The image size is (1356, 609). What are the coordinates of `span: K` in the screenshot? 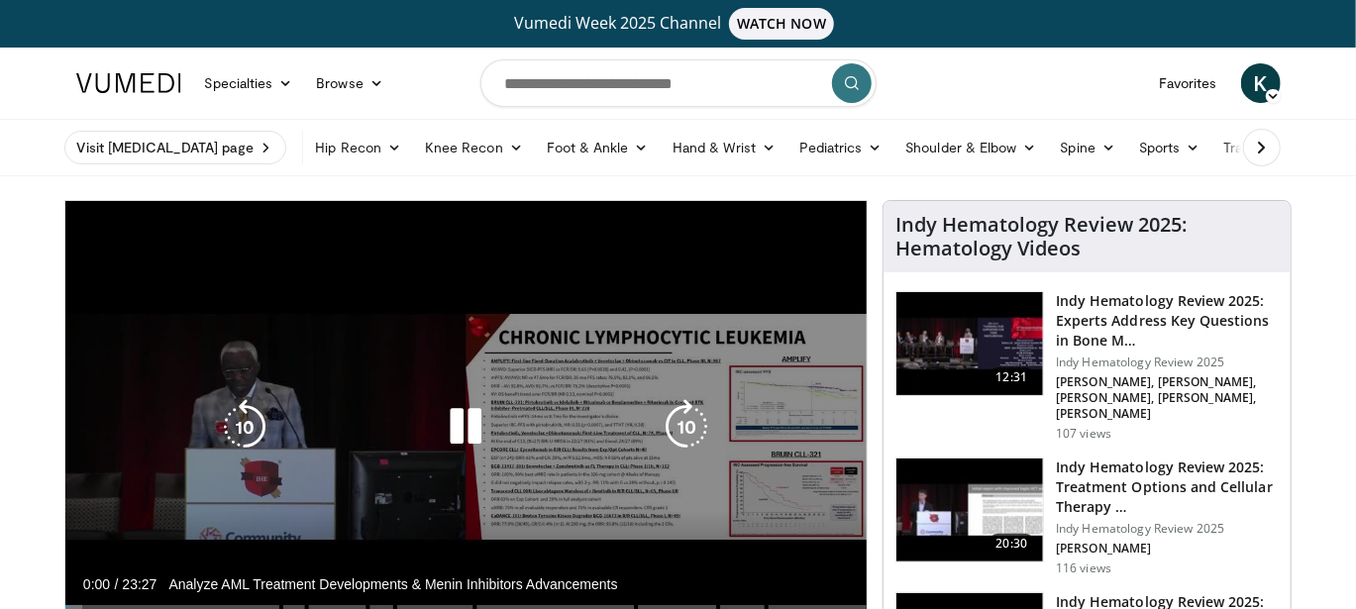 It's located at (1261, 83).